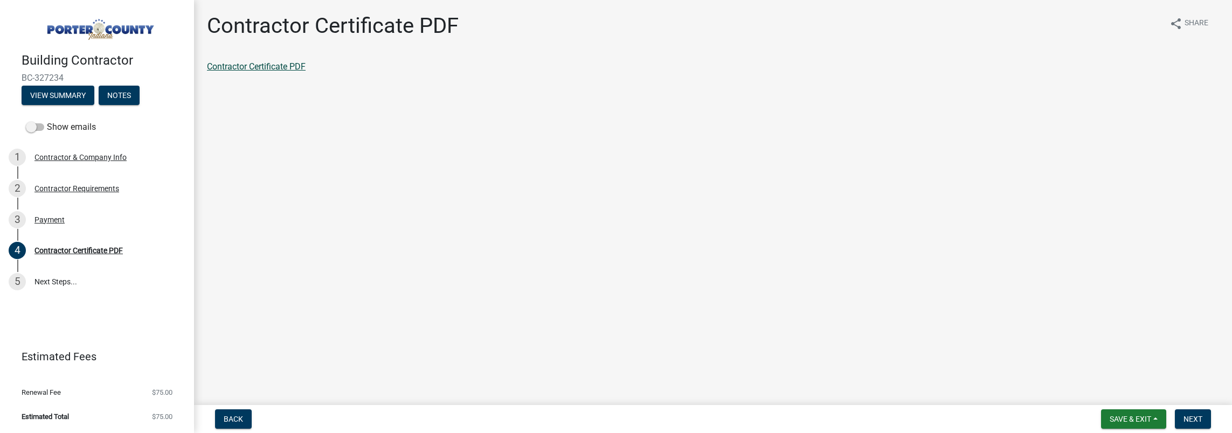  I want to click on h1: Contractor Certificate PDF, so click(333, 26).